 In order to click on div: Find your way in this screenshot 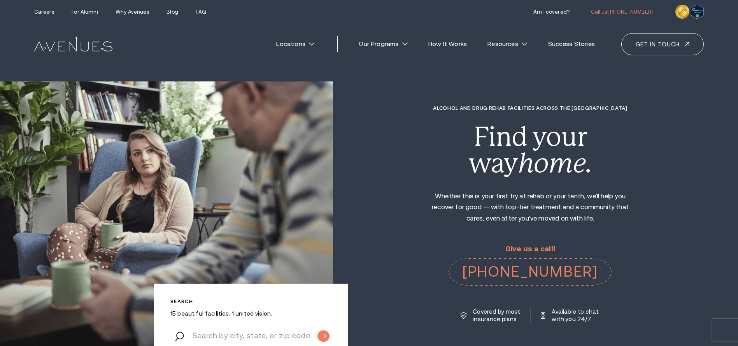, I will do `click(530, 150)`.